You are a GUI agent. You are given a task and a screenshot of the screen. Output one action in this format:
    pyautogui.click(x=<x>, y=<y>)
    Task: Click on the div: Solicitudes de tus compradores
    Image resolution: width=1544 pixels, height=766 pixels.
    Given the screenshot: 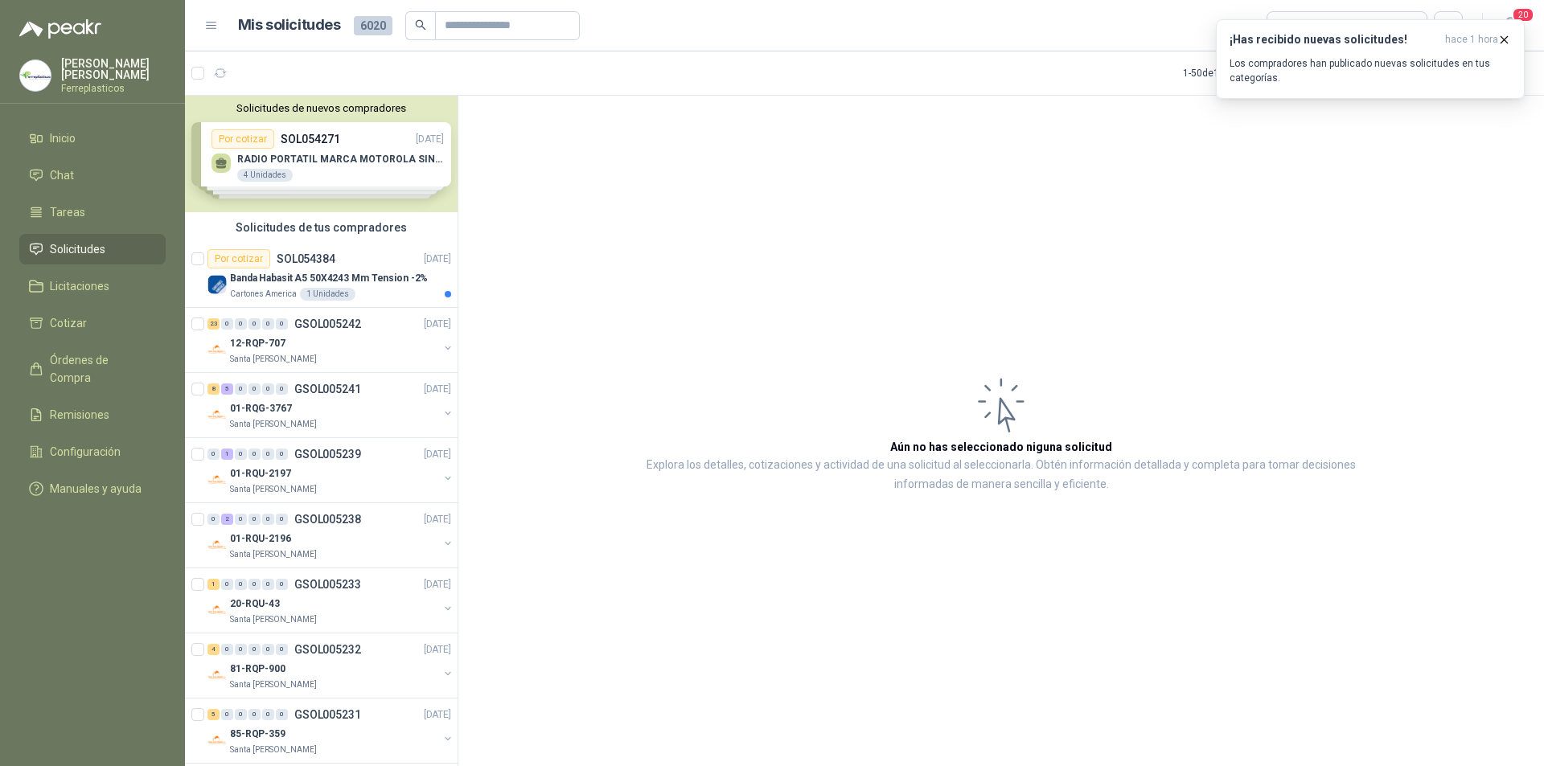 What is the action you would take?
    pyautogui.click(x=321, y=228)
    